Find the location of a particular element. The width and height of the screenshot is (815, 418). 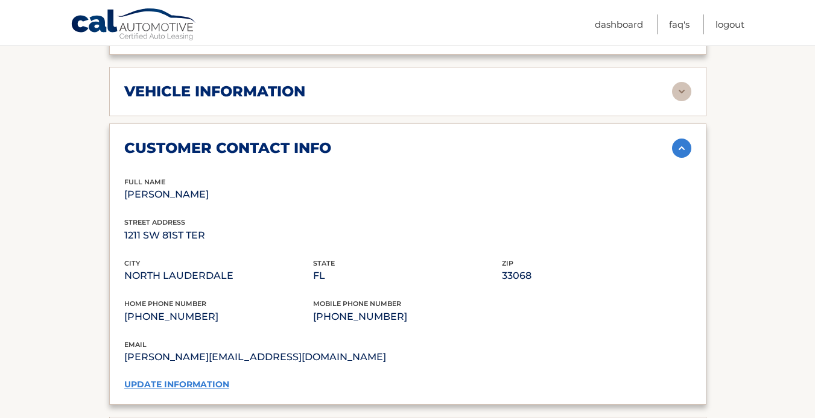

p: 1211 SW 81ST TER is located at coordinates (218, 236).